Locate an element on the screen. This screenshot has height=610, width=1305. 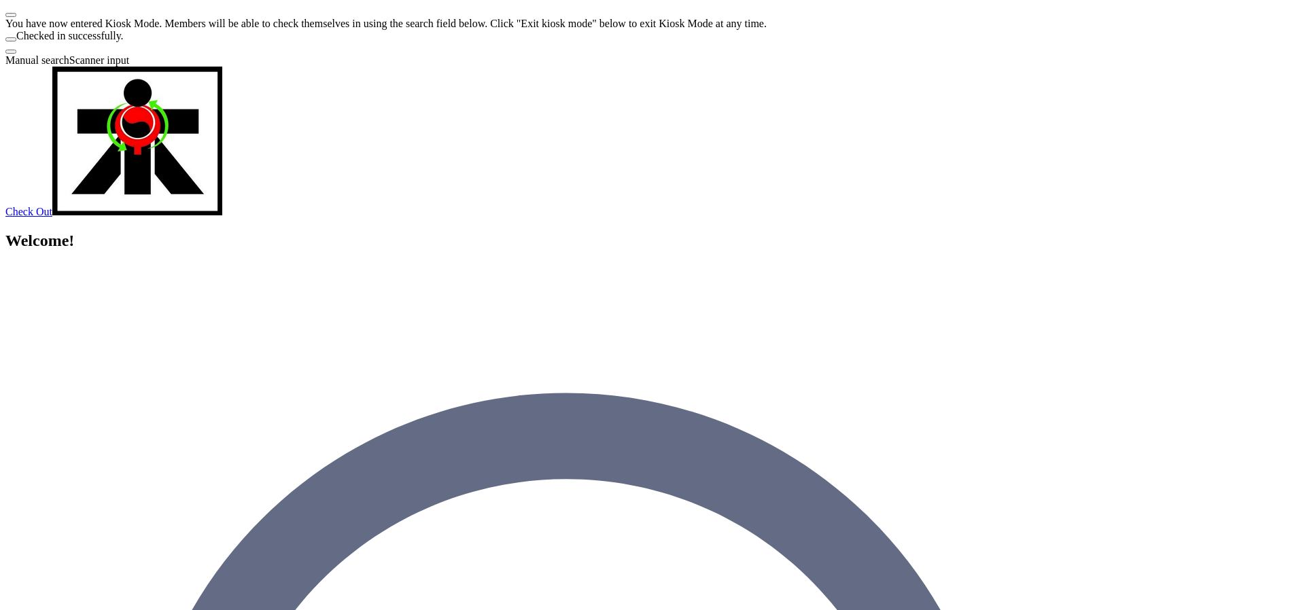
div: You have now entered Kiosk Mode. Members will be able to check themselves in using the search fie... is located at coordinates (652, 24).